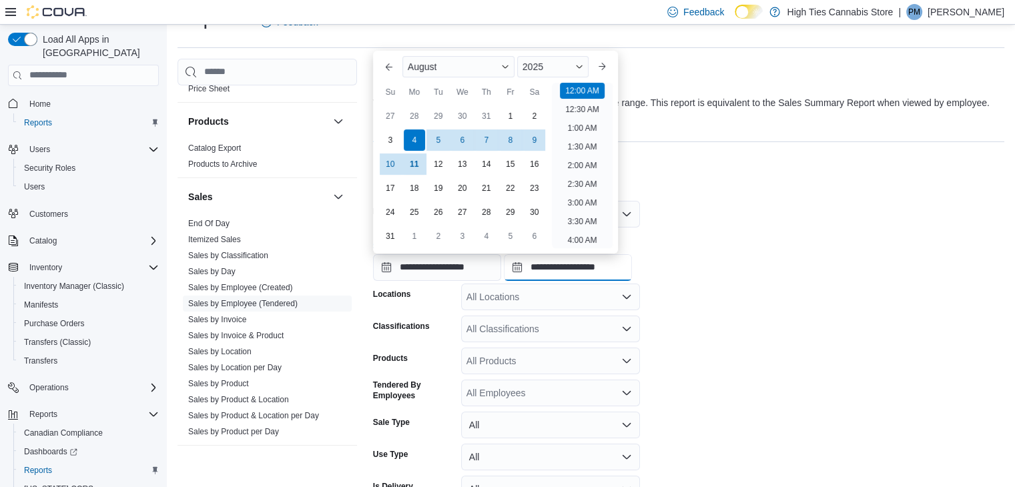 The width and height of the screenshot is (1015, 487). I want to click on button: Manifests, so click(89, 305).